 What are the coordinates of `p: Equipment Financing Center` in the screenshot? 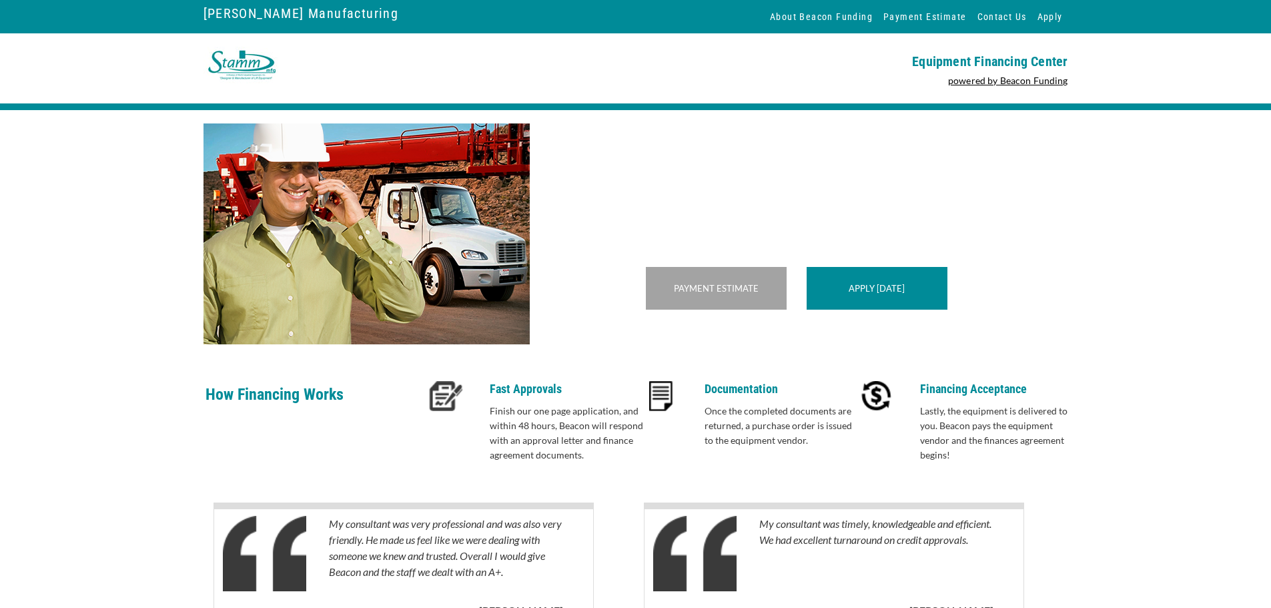 It's located at (856, 61).